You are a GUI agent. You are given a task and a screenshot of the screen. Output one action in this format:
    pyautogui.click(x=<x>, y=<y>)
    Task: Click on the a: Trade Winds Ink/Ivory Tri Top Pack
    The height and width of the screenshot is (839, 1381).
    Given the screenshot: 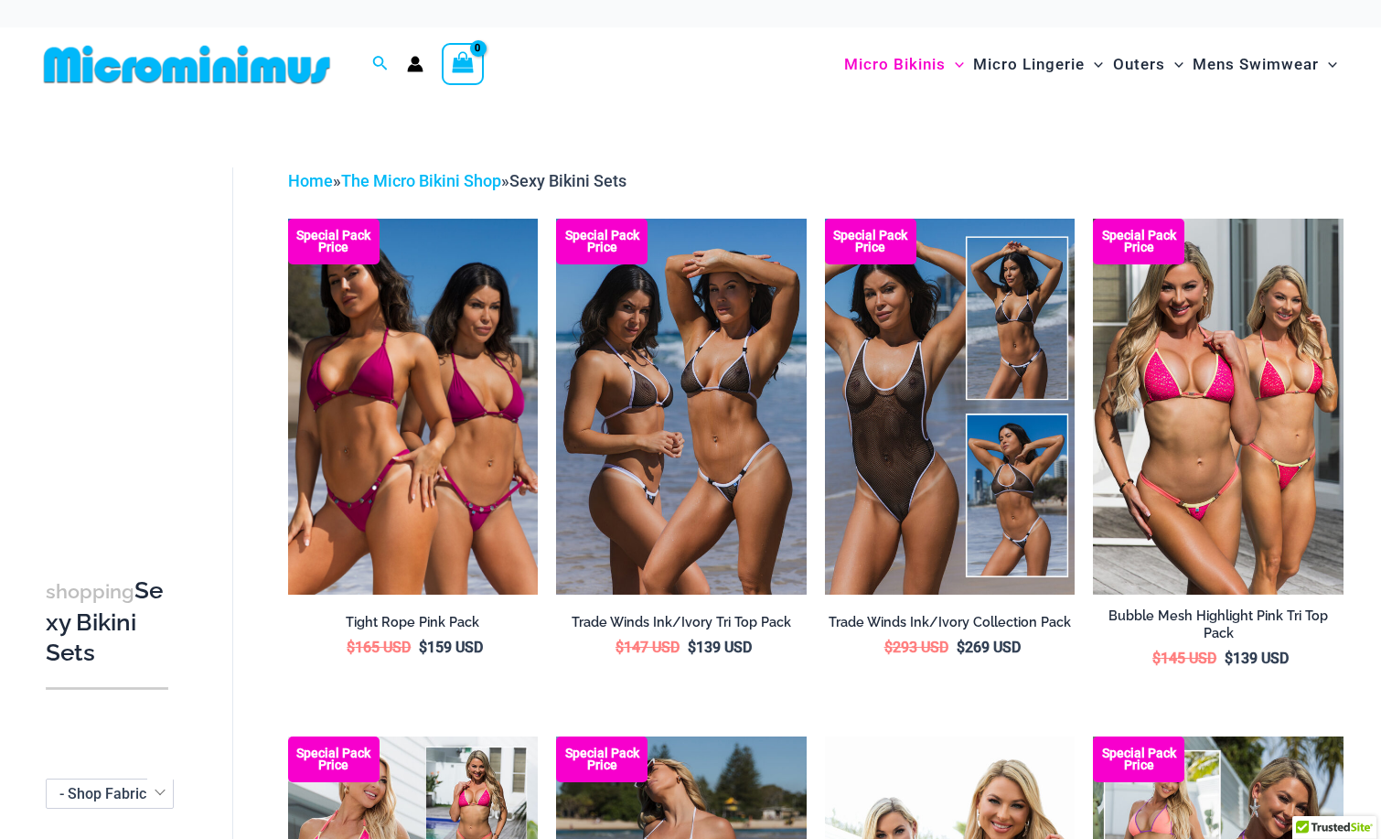 What is the action you would take?
    pyautogui.click(x=681, y=626)
    